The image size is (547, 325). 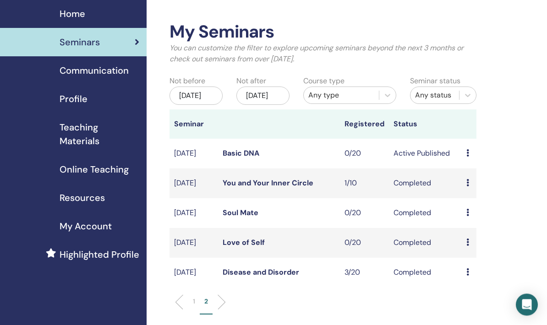 I want to click on td: 3/20, so click(x=364, y=273).